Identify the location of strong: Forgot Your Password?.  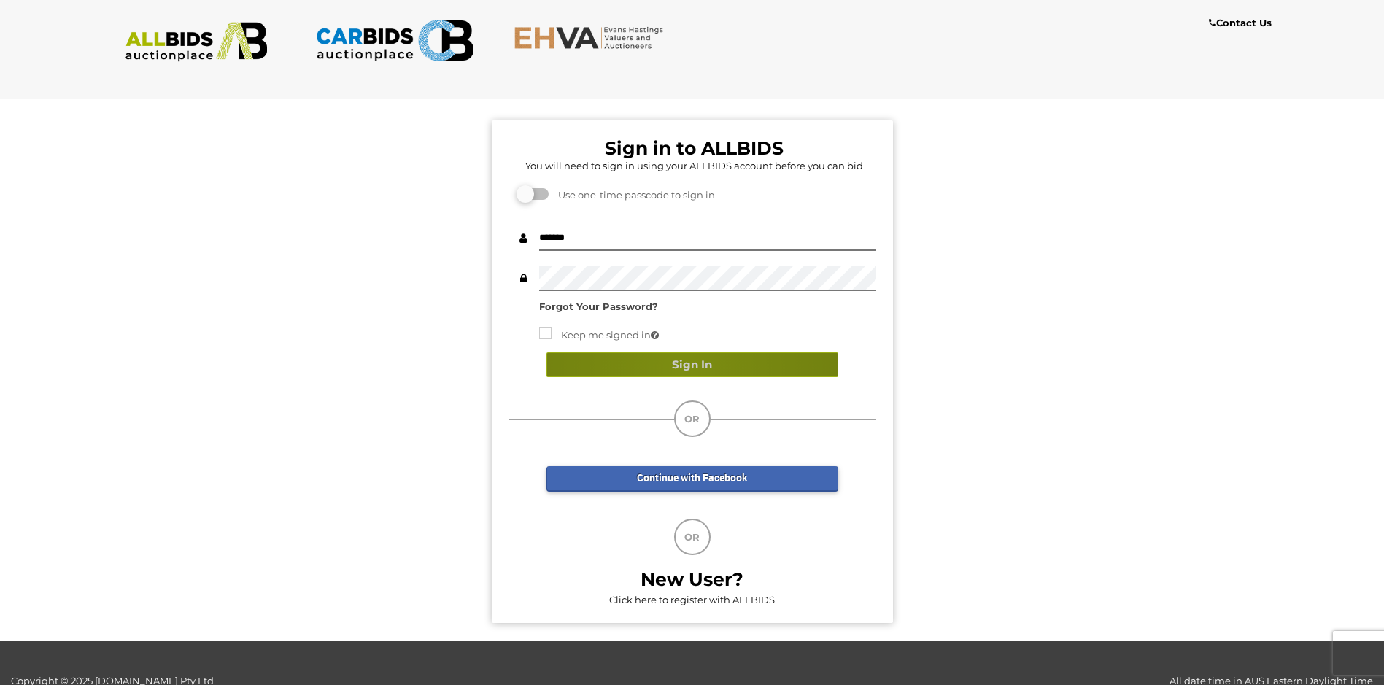
(598, 306).